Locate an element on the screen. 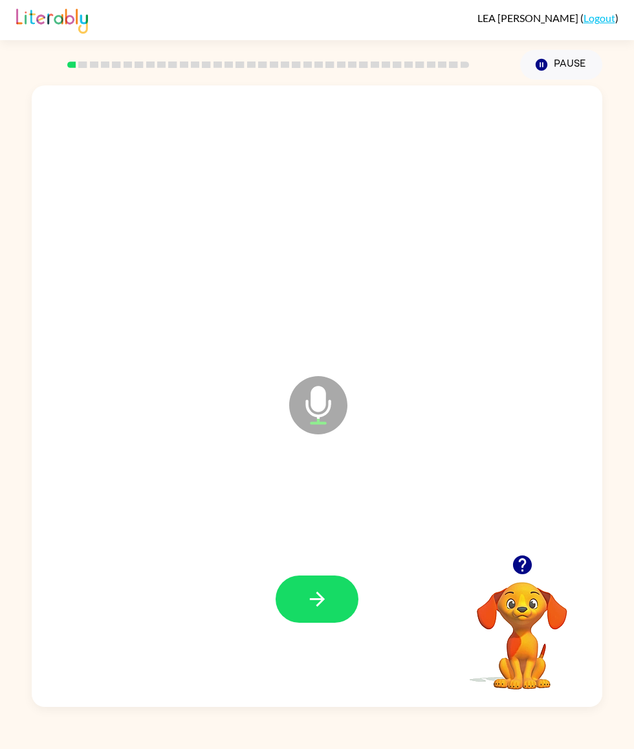 The width and height of the screenshot is (634, 749). a: Logout is located at coordinates (599, 17).